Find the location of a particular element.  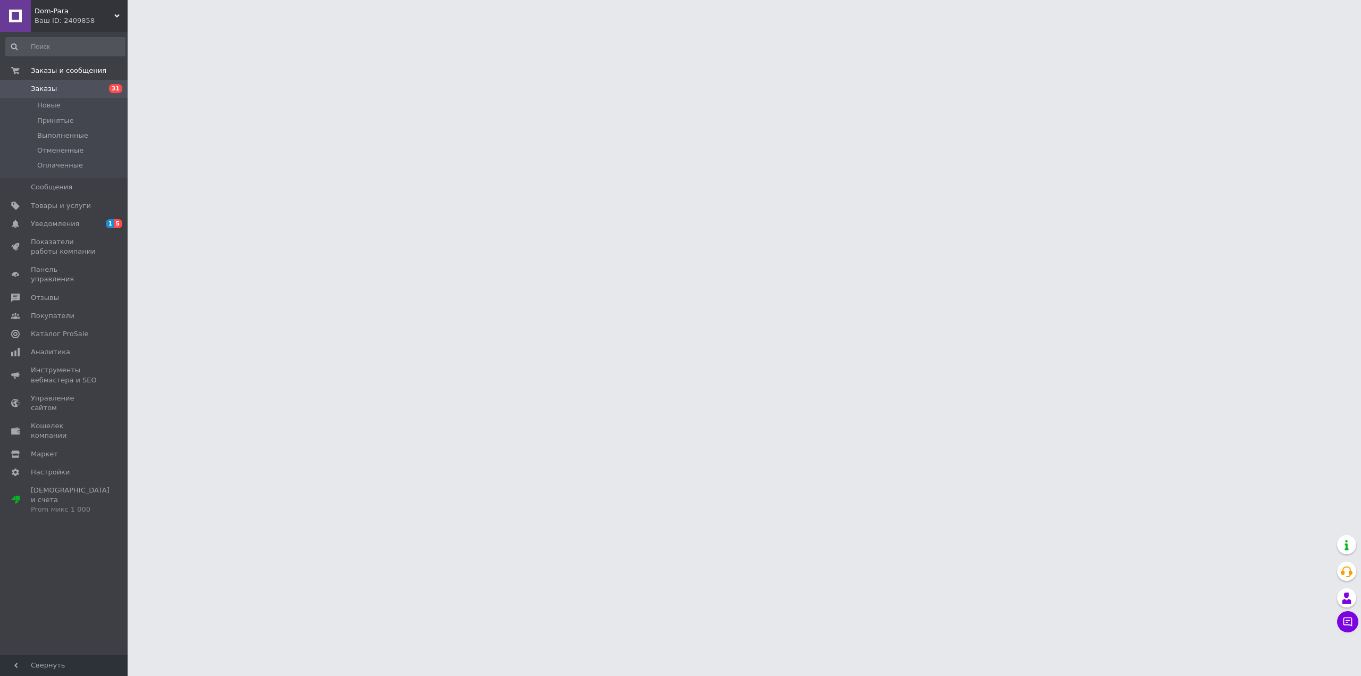

span: Сообщения is located at coordinates (52, 187).